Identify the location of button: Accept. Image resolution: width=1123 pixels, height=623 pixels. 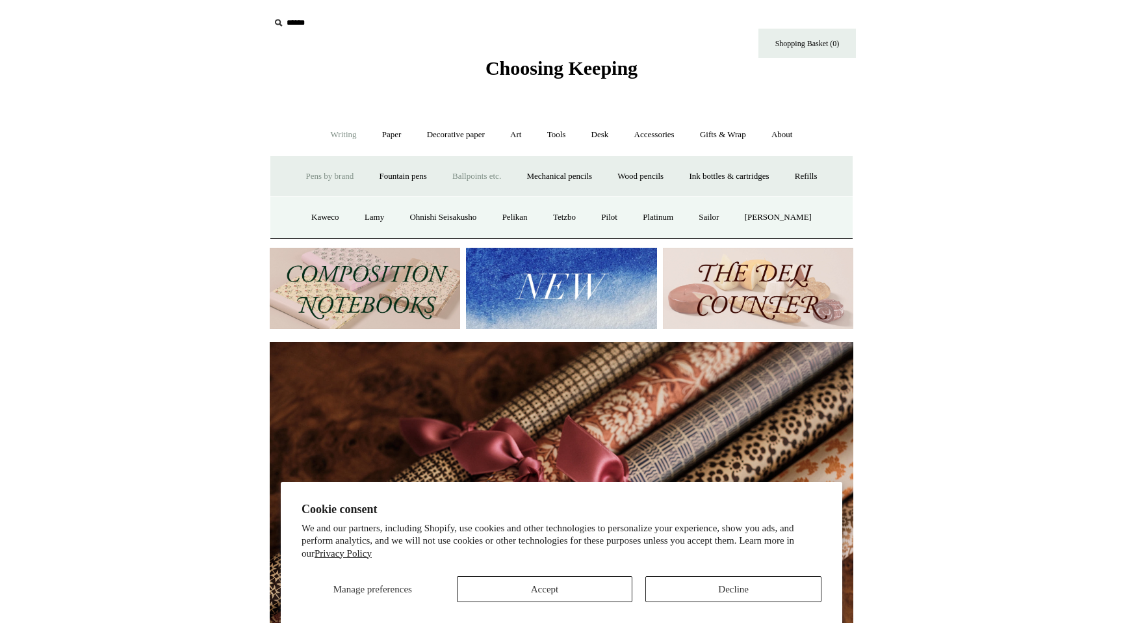
(545, 589).